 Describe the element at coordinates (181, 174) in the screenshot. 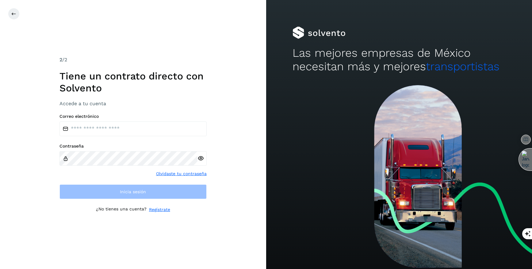

I see `a: Olvidaste tu contraseña` at that location.